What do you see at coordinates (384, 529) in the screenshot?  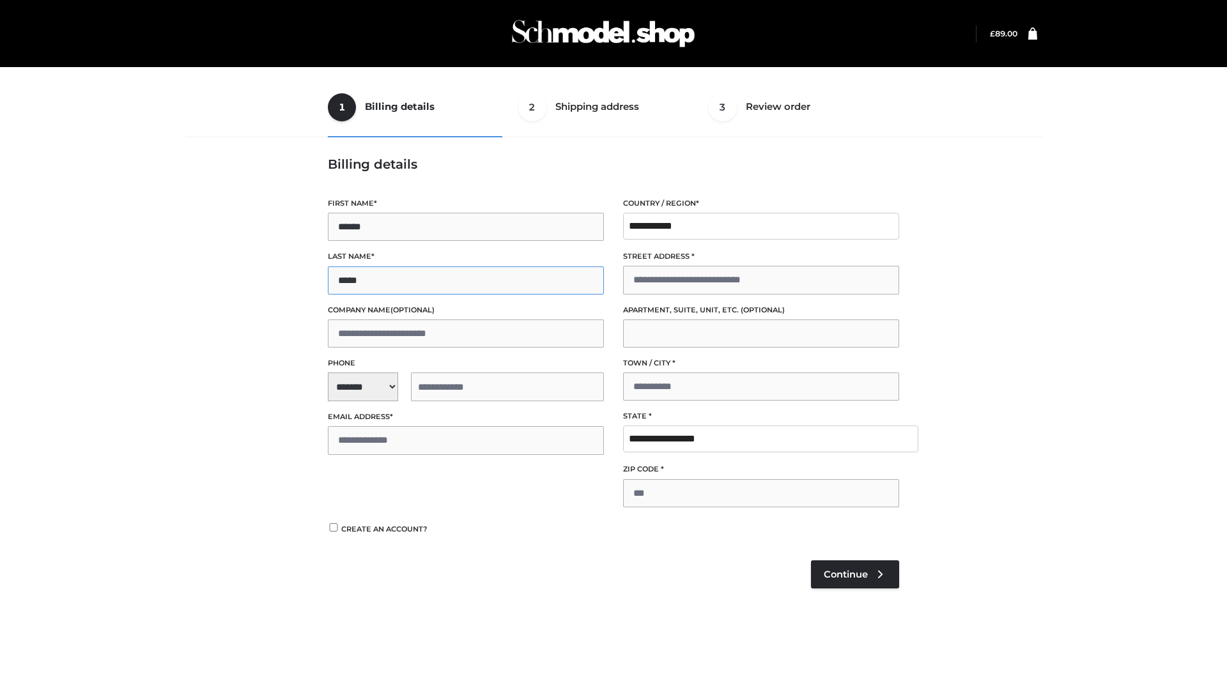 I see `span: Create an account?` at bounding box center [384, 529].